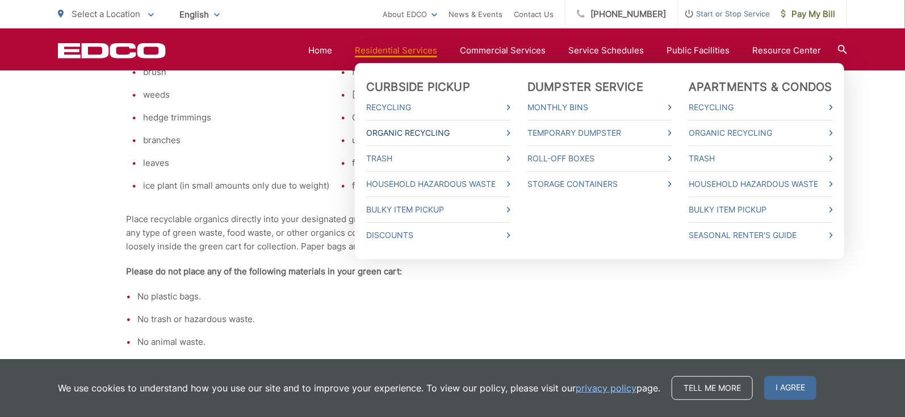 The height and width of the screenshot is (417, 905). What do you see at coordinates (236, 118) in the screenshot?
I see `li: hedge trimmings` at bounding box center [236, 118].